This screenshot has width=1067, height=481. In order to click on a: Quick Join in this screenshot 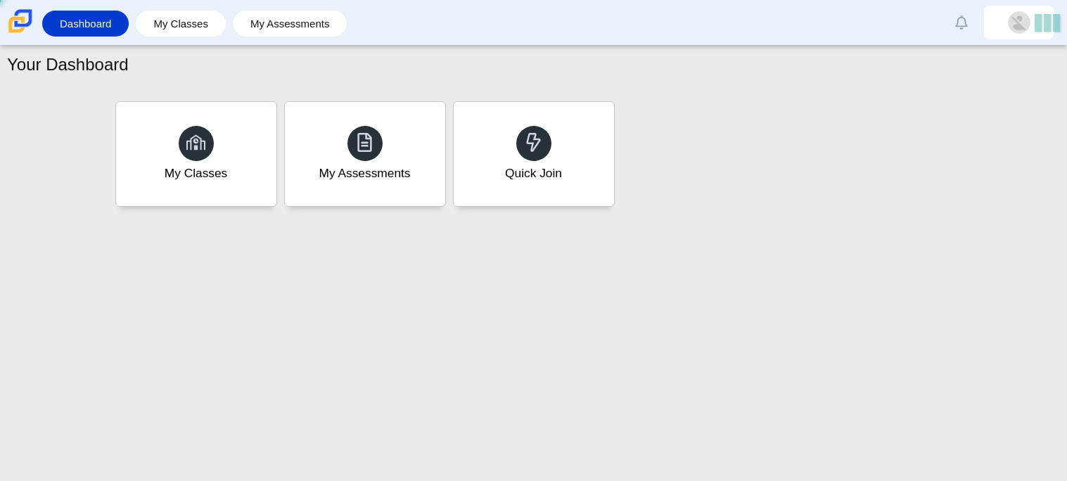, I will do `click(534, 154)`.